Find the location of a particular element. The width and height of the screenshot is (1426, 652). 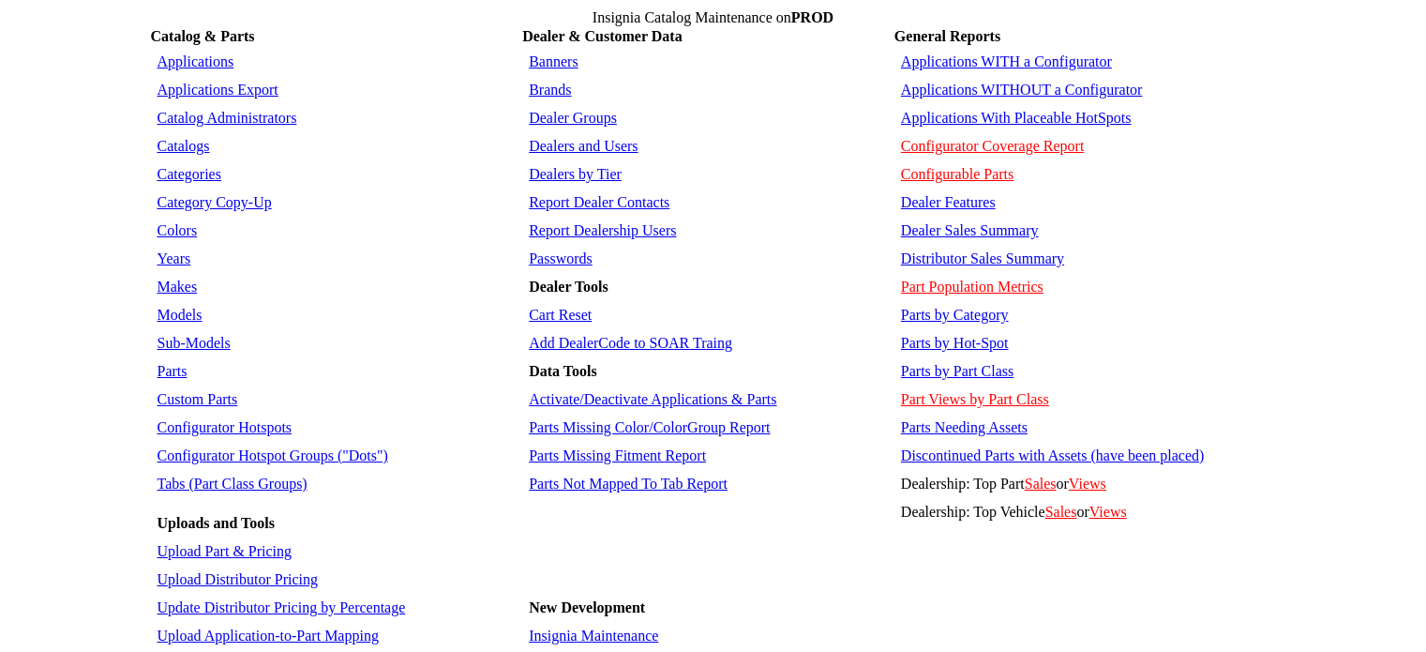

b: General Reports is located at coordinates (947, 36).